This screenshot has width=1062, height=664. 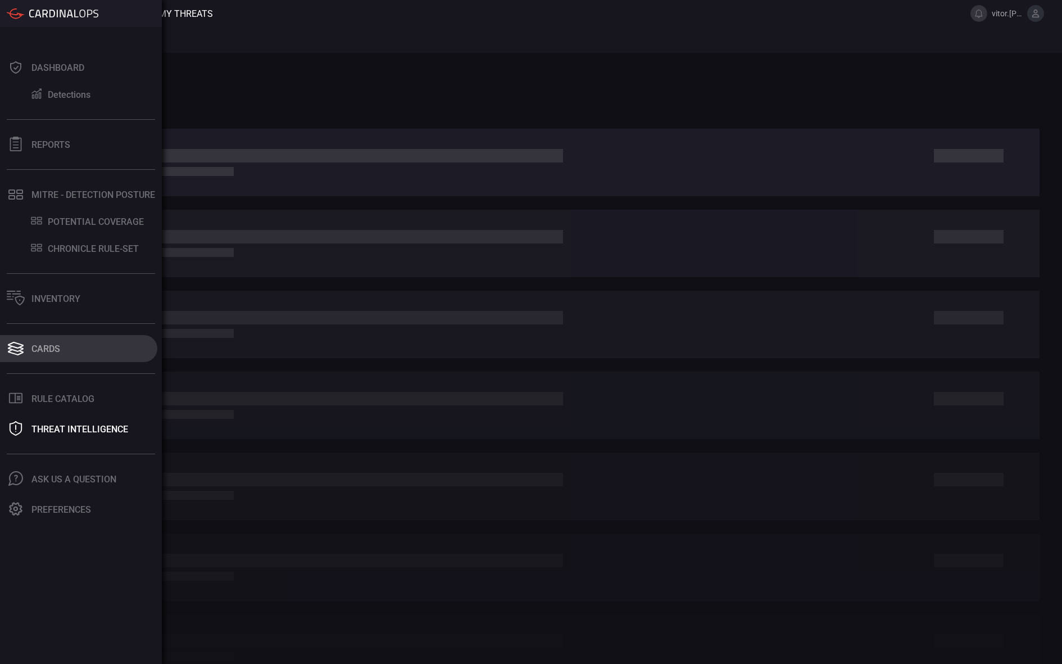 I want to click on span: My Threats, so click(x=185, y=13).